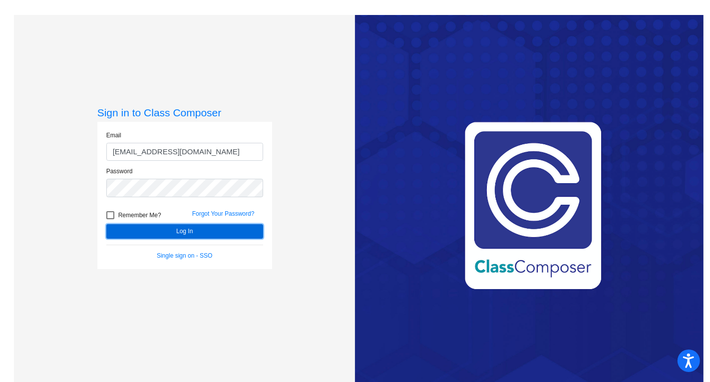 This screenshot has width=710, height=382. Describe the element at coordinates (140, 215) in the screenshot. I see `span: Remember Me?` at that location.